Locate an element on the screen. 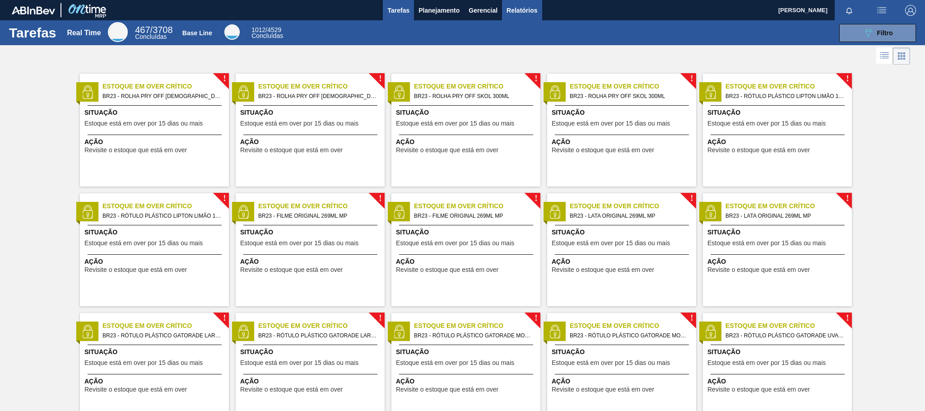 The width and height of the screenshot is (925, 411). img: Logout is located at coordinates (911, 10).